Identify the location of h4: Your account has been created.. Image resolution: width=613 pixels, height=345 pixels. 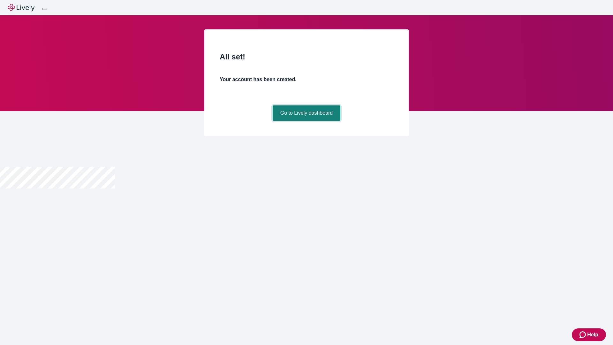
(306, 79).